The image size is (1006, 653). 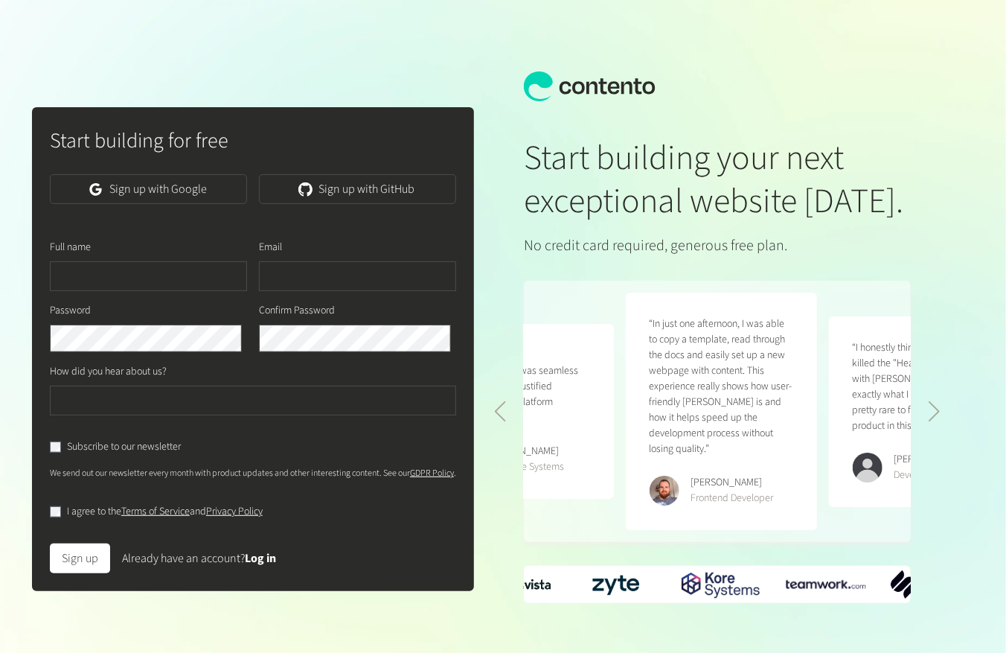 What do you see at coordinates (826, 584) in the screenshot?
I see `img: teamwork-logo.png` at bounding box center [826, 584].